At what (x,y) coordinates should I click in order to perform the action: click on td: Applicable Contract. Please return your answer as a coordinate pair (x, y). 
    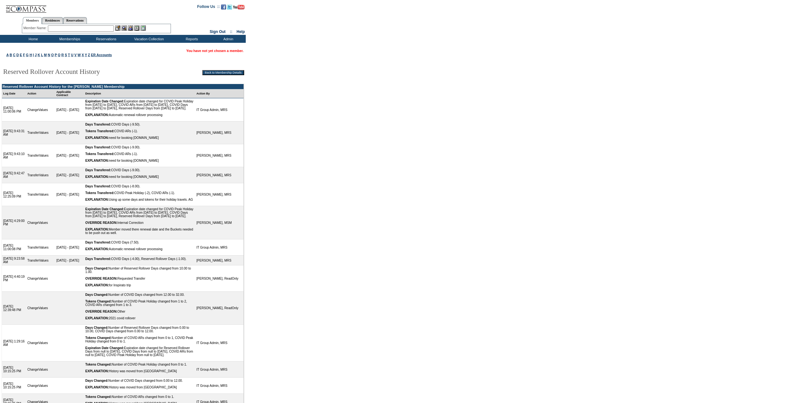
    Looking at the image, I should click on (69, 94).